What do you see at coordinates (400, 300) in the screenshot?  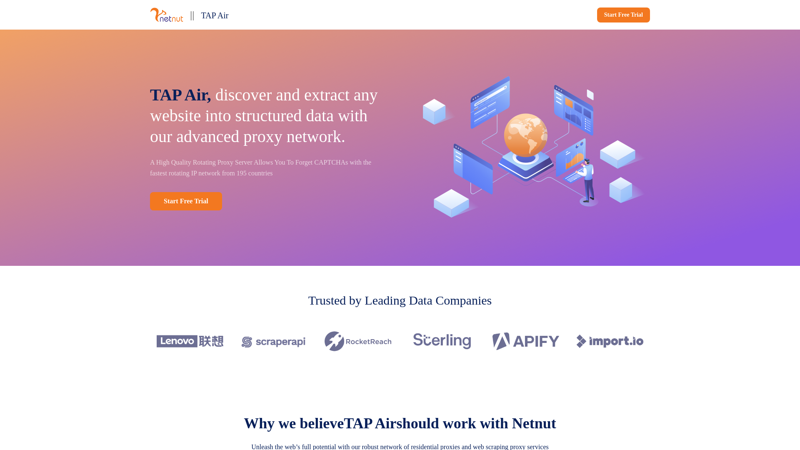 I see `p: Trusted by Leading Data Companies` at bounding box center [400, 300].